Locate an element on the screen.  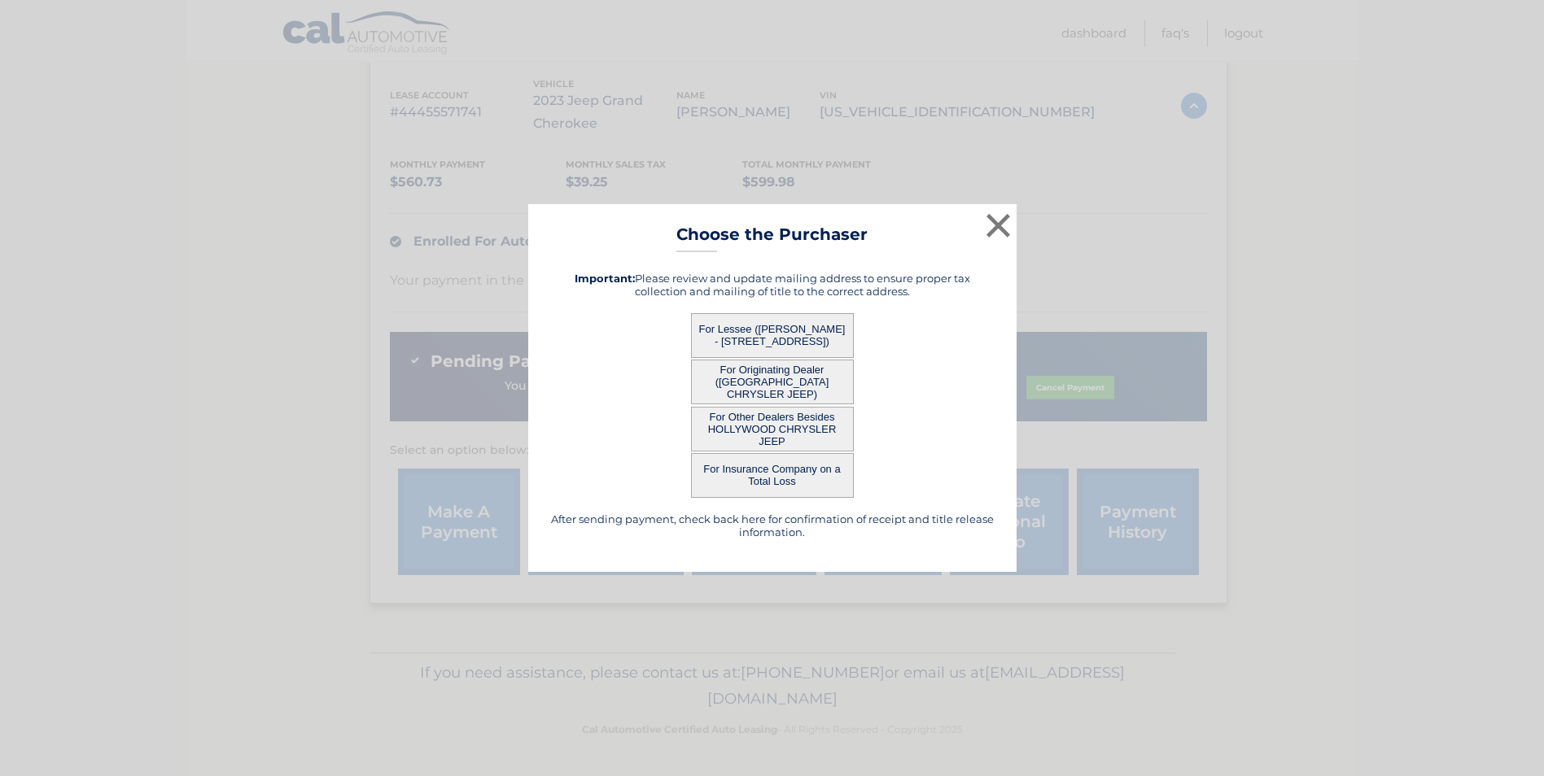
button: For Other Dealers Besides HOLLYWOOD CHRYSLER JEEP is located at coordinates (772, 429).